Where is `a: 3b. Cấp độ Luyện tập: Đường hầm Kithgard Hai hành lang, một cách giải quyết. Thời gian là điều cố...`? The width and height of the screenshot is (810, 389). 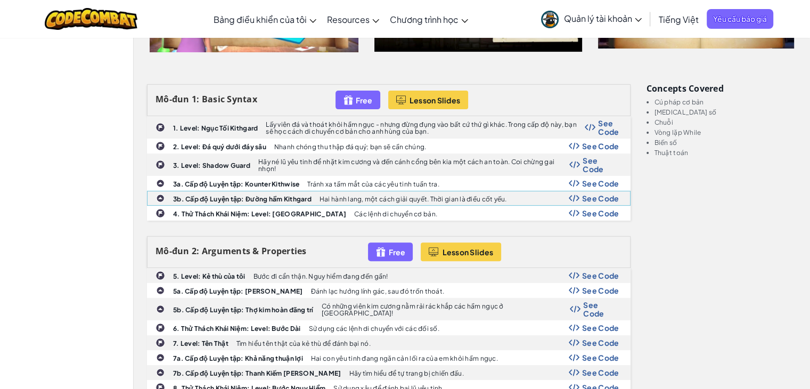
a: 3b. Cấp độ Luyện tập: Đường hầm Kithgard Hai hành lang, một cách giải quyết. Thời gian là điều cố... is located at coordinates (389, 198).